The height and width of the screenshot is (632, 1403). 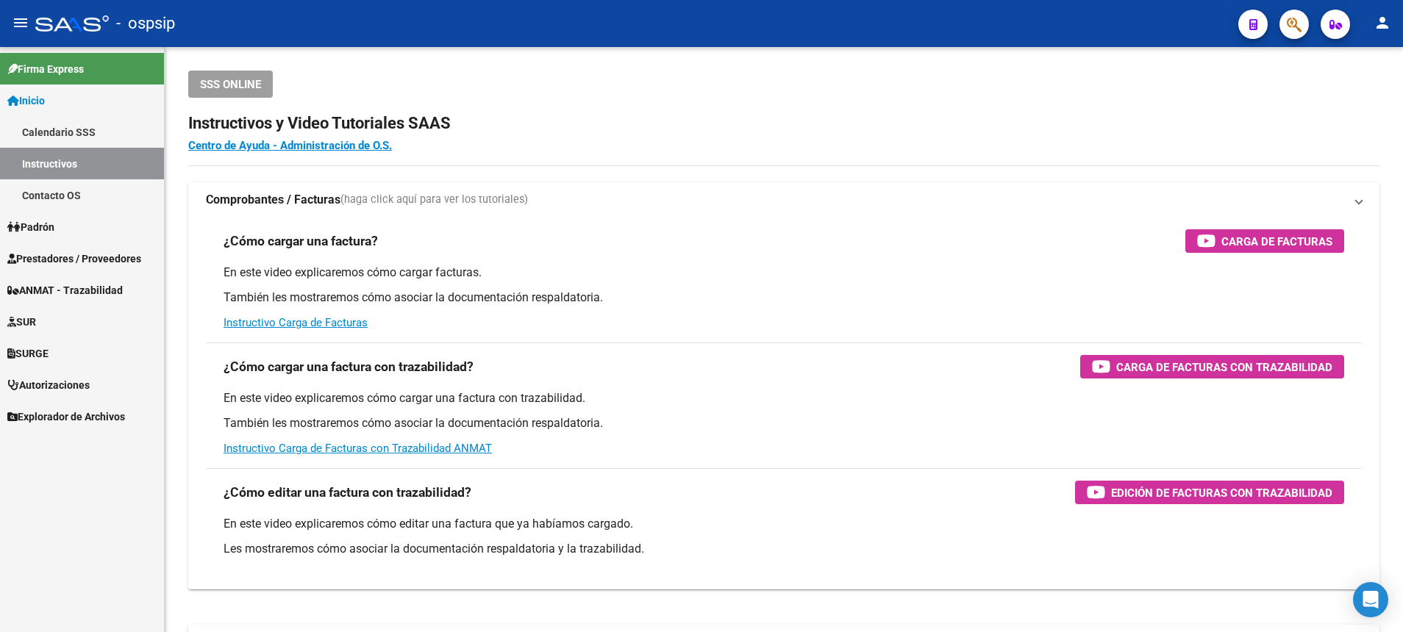 I want to click on button: Edición de Facturas con Trazabilidad, so click(x=1210, y=493).